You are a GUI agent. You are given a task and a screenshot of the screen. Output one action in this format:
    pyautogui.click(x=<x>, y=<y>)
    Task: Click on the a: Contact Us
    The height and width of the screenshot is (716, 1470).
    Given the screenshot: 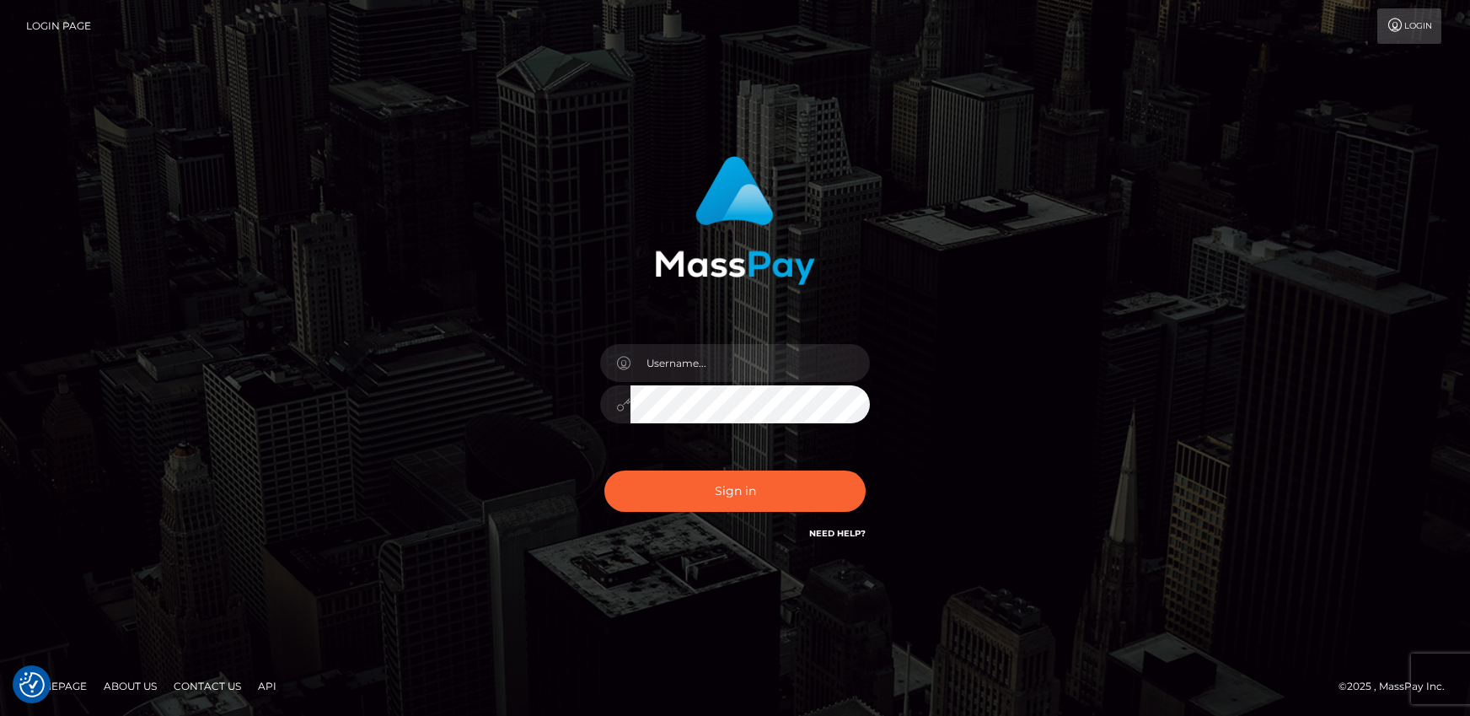 What is the action you would take?
    pyautogui.click(x=207, y=685)
    